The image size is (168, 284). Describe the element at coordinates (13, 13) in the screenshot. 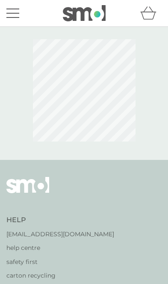

I see `button: menu` at that location.